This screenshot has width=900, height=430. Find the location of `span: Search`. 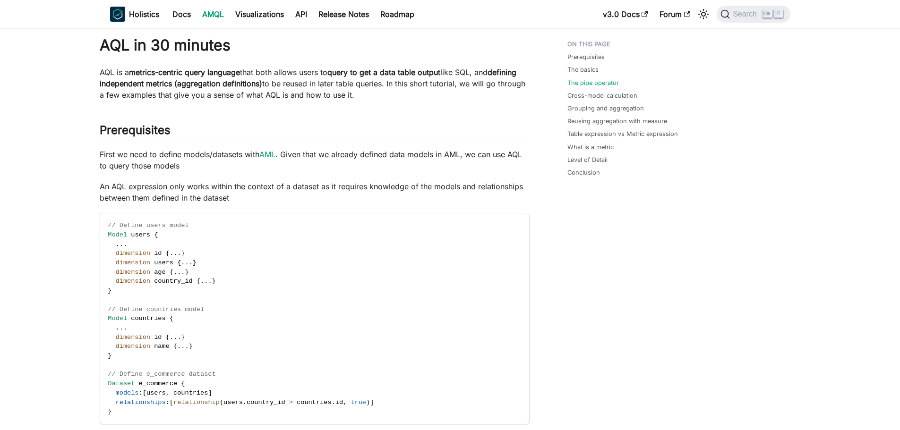

span: Search is located at coordinates (746, 14).